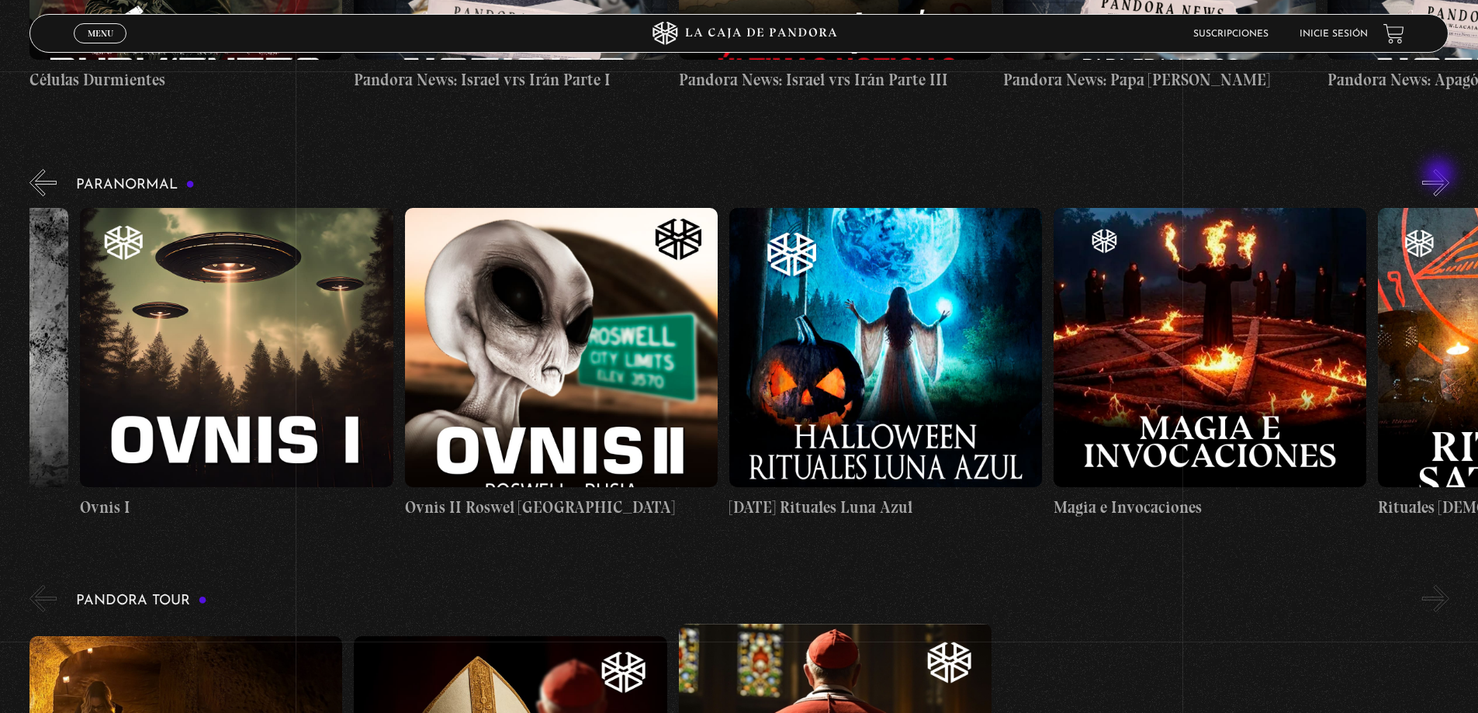 This screenshot has width=1478, height=713. What do you see at coordinates (135, 185) in the screenshot?
I see `h3: Paranormal` at bounding box center [135, 185].